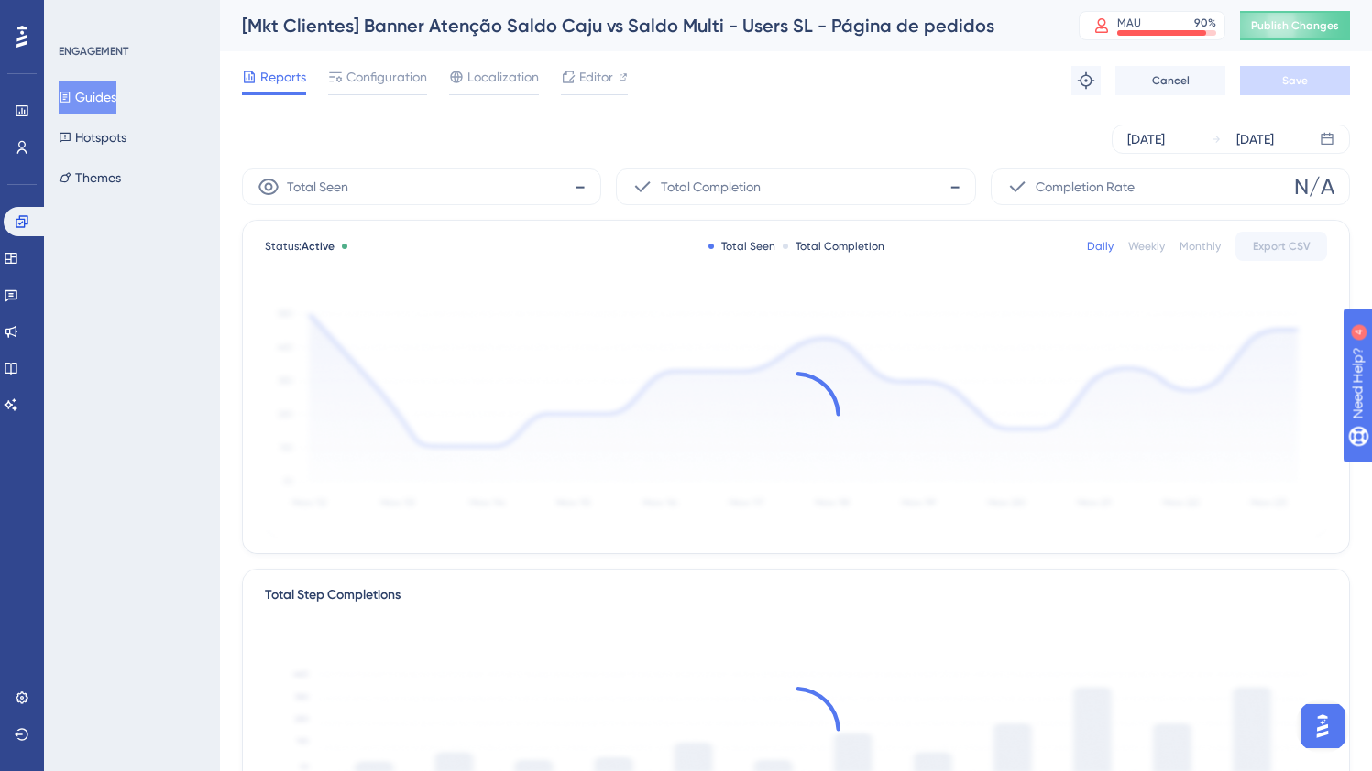  I want to click on div: [Mkt Clientes] Banner Atenção Saldo Caju vs Saldo Multi - Users SL - Página de pedidos, so click(637, 26).